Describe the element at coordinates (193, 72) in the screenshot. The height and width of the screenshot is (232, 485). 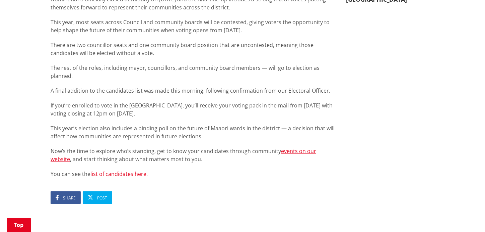
I see `p: The rest of the roles, including mayor, councillors, and community board members — will go to ele...` at that location.